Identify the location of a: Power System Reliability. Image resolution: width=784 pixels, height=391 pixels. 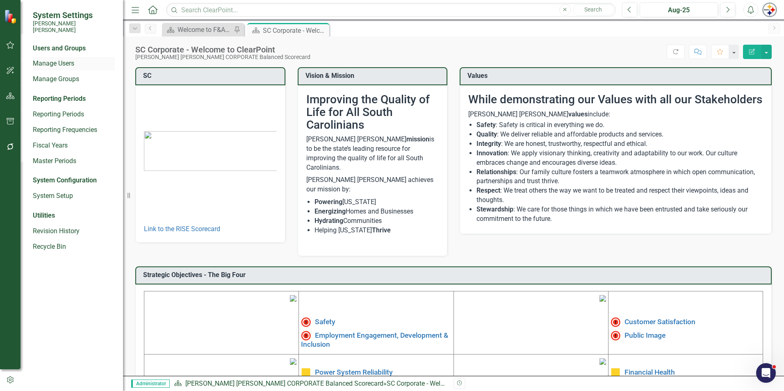
(354, 372).